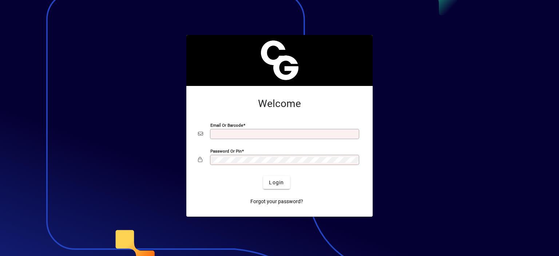  What do you see at coordinates (279, 104) in the screenshot?
I see `h2: Welcome` at bounding box center [279, 104].